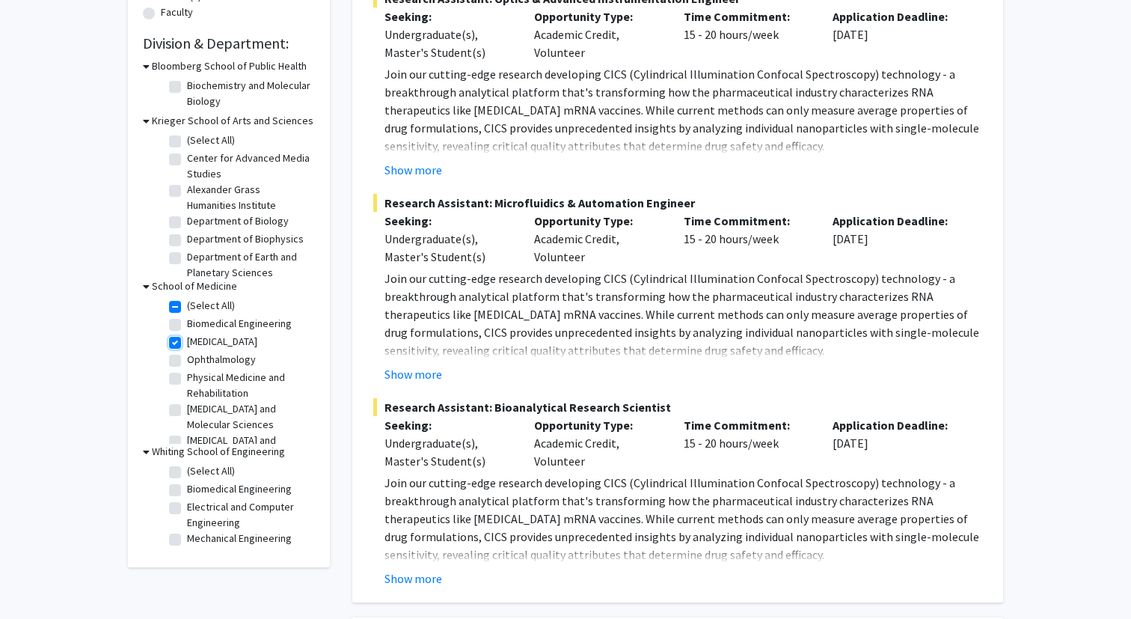 The image size is (1131, 619). Describe the element at coordinates (249, 515) in the screenshot. I see `label: Electrical and Computer Engineering` at that location.